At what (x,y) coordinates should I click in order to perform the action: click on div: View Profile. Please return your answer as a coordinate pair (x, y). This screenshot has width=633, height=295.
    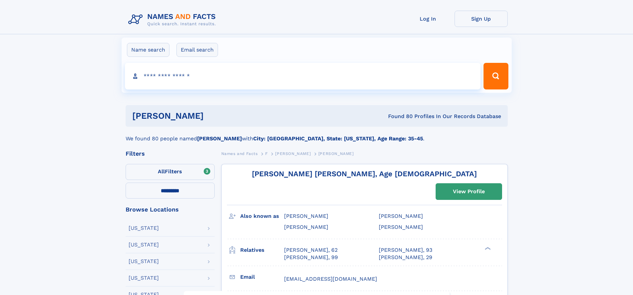
    Looking at the image, I should click on (469, 192).